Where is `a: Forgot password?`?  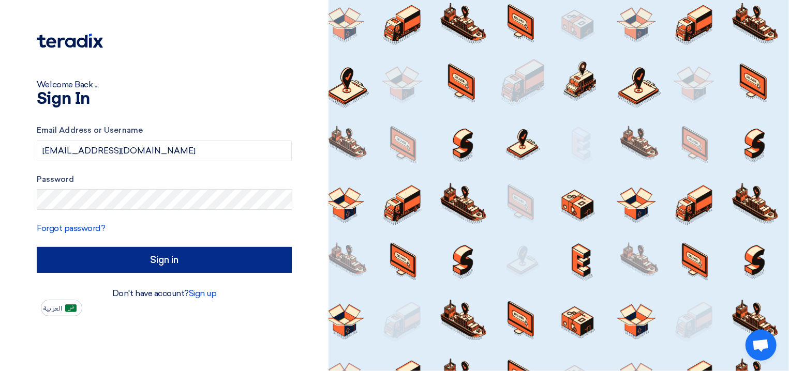
a: Forgot password? is located at coordinates (71, 228).